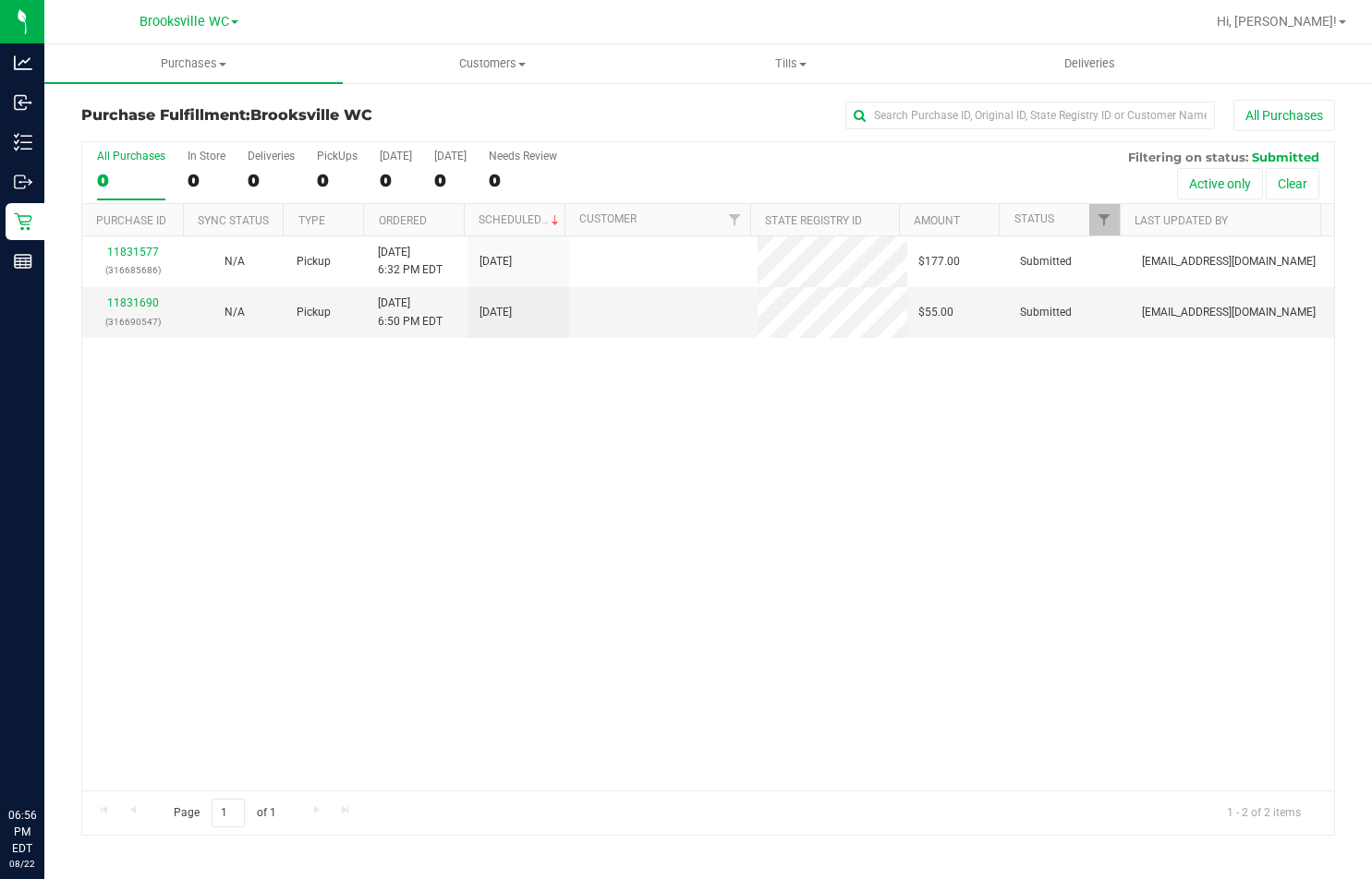  I want to click on span: Purchases, so click(193, 63).